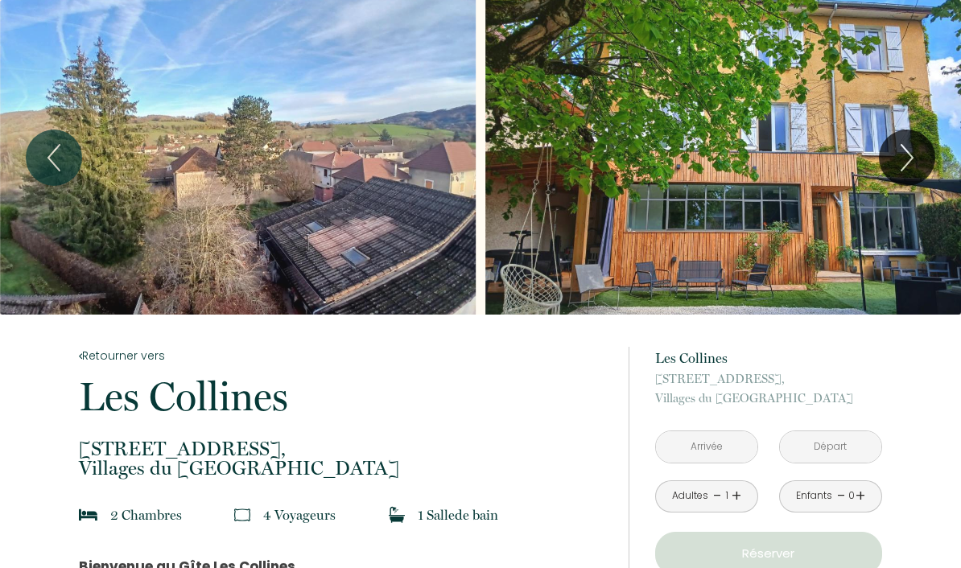 Image resolution: width=961 pixels, height=568 pixels. I want to click on img: guests, so click(242, 515).